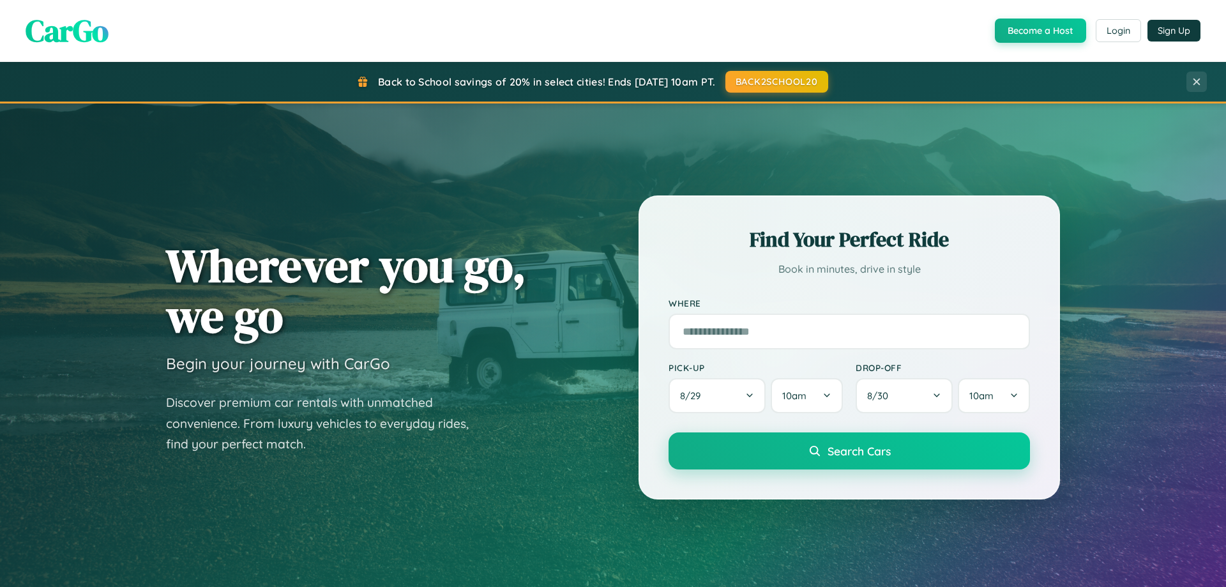  I want to click on label: Where, so click(849, 303).